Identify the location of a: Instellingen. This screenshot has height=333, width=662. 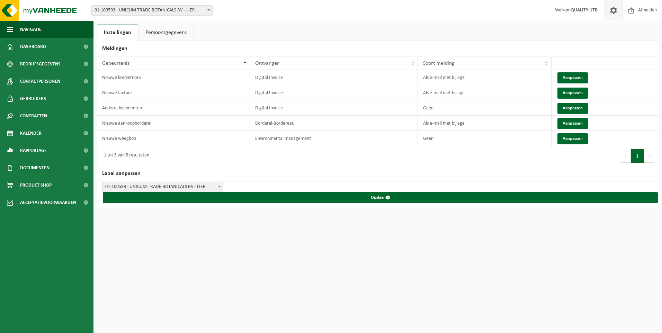
(117, 33).